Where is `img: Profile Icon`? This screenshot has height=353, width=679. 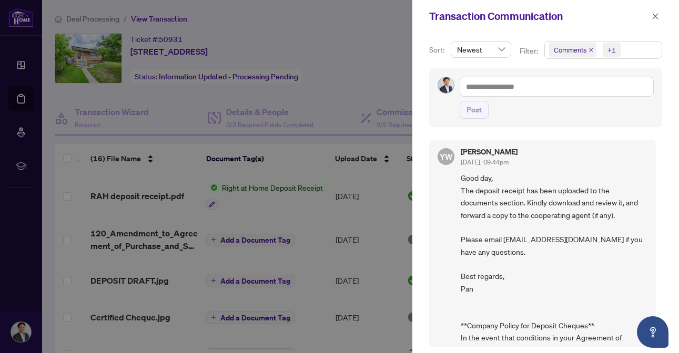 img: Profile Icon is located at coordinates (446, 85).